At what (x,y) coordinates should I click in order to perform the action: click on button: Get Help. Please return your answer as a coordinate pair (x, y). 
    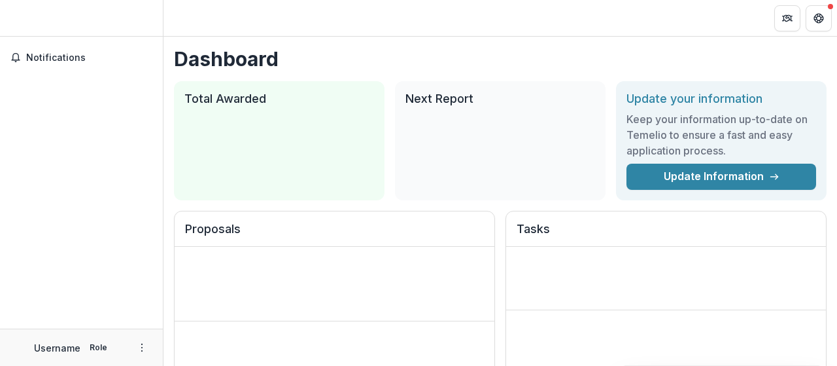
    Looking at the image, I should click on (819, 18).